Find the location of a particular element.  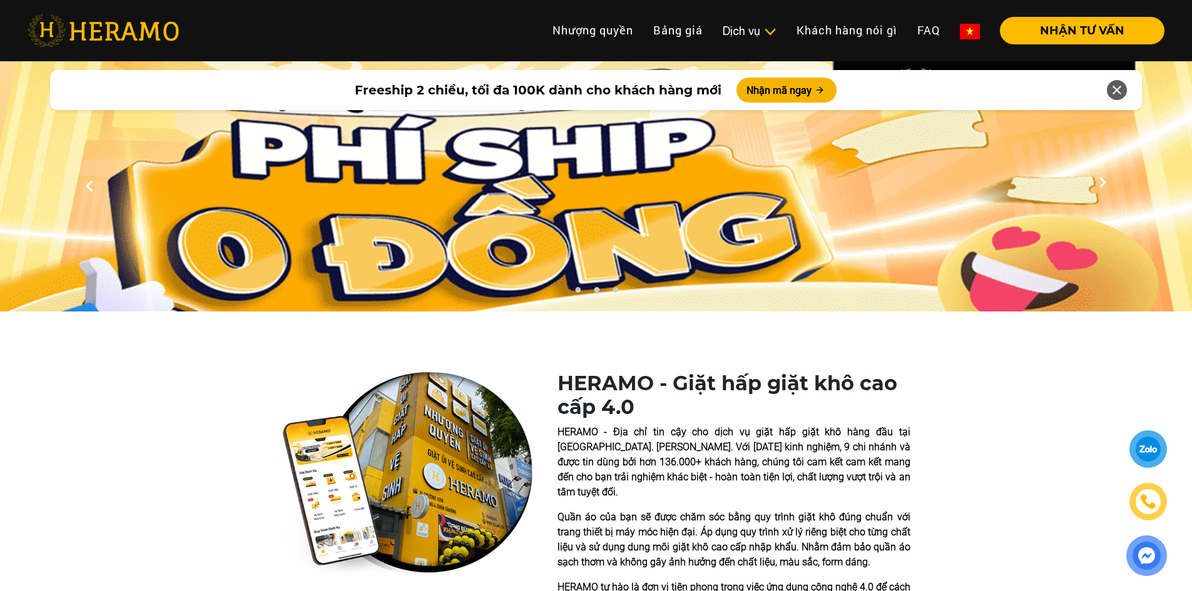

img: vn-flag.png is located at coordinates (970, 31).